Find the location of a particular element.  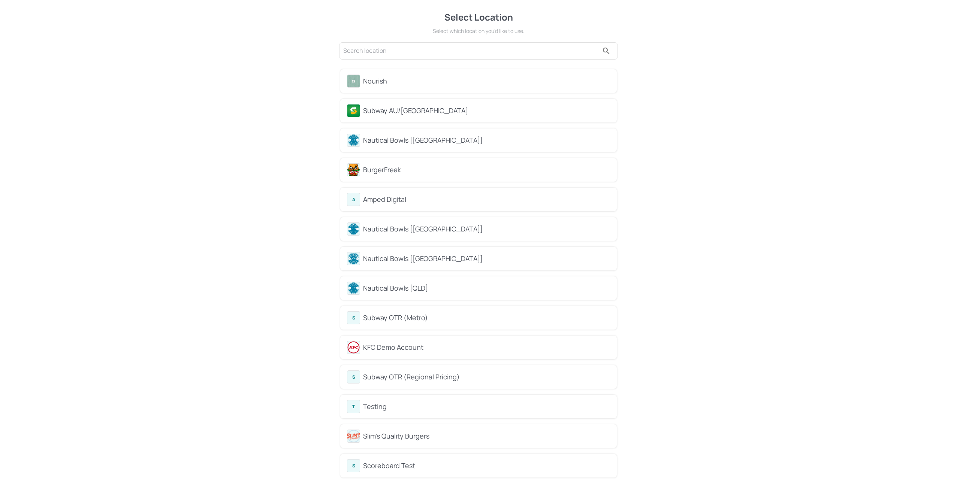

div: BurgerFreak is located at coordinates (486, 170).